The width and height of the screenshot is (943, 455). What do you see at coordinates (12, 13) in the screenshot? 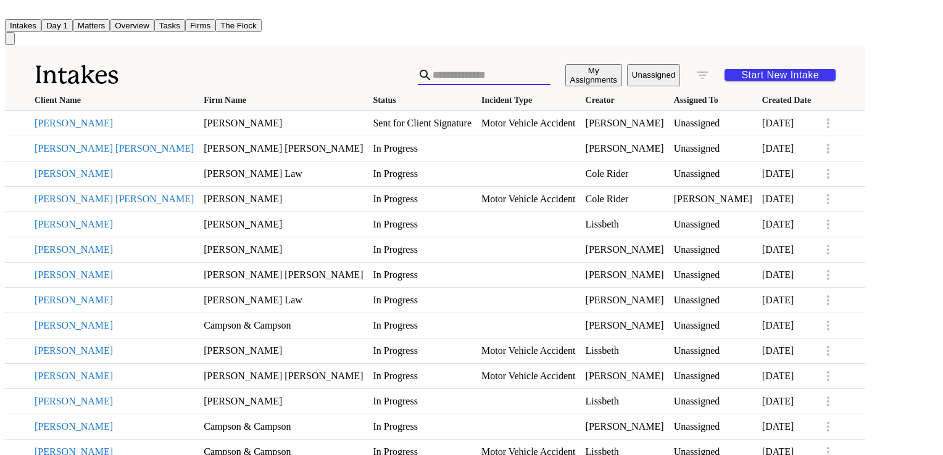
I see `a: Home` at bounding box center [12, 13].